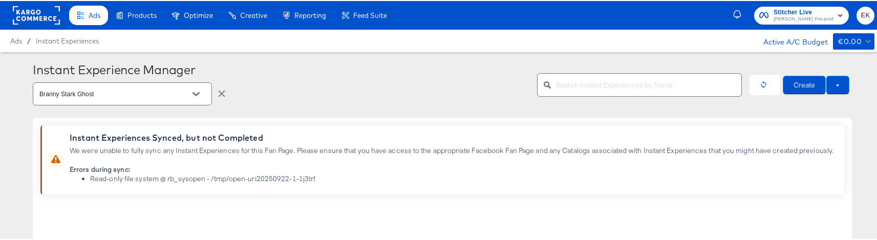 The height and width of the screenshot is (240, 877). I want to click on span: EK, so click(865, 14).